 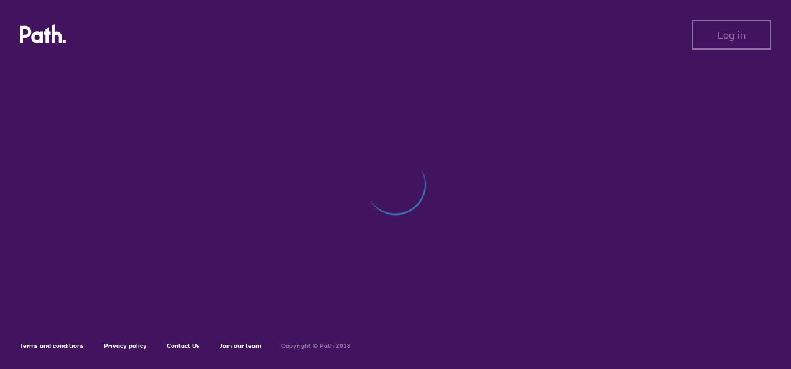 What do you see at coordinates (240, 346) in the screenshot?
I see `a: Join our team` at bounding box center [240, 346].